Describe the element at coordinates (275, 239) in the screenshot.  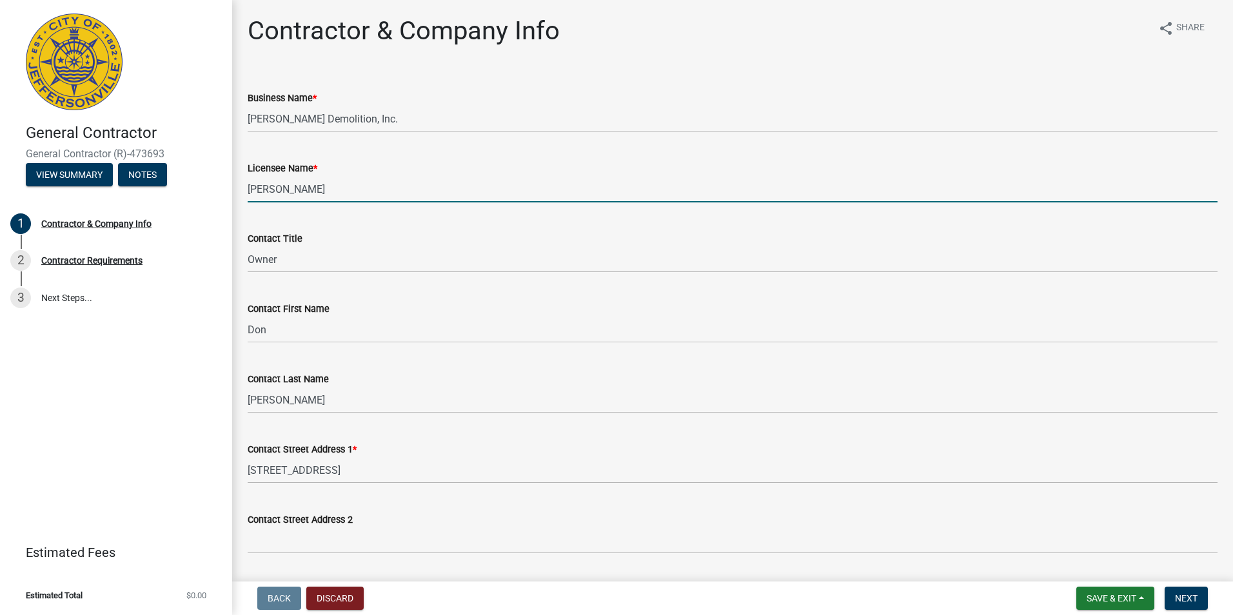
I see `label: Contact Title` at that location.